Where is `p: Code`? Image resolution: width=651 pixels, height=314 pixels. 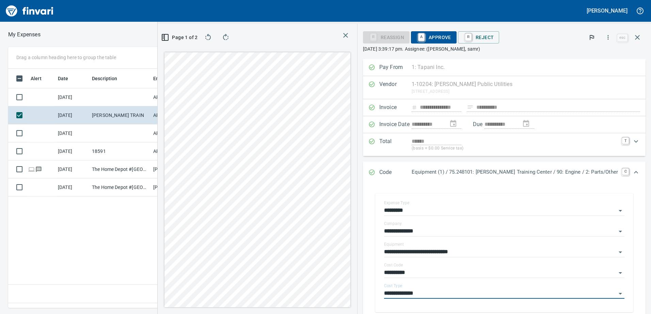
p: Code is located at coordinates (395, 173).